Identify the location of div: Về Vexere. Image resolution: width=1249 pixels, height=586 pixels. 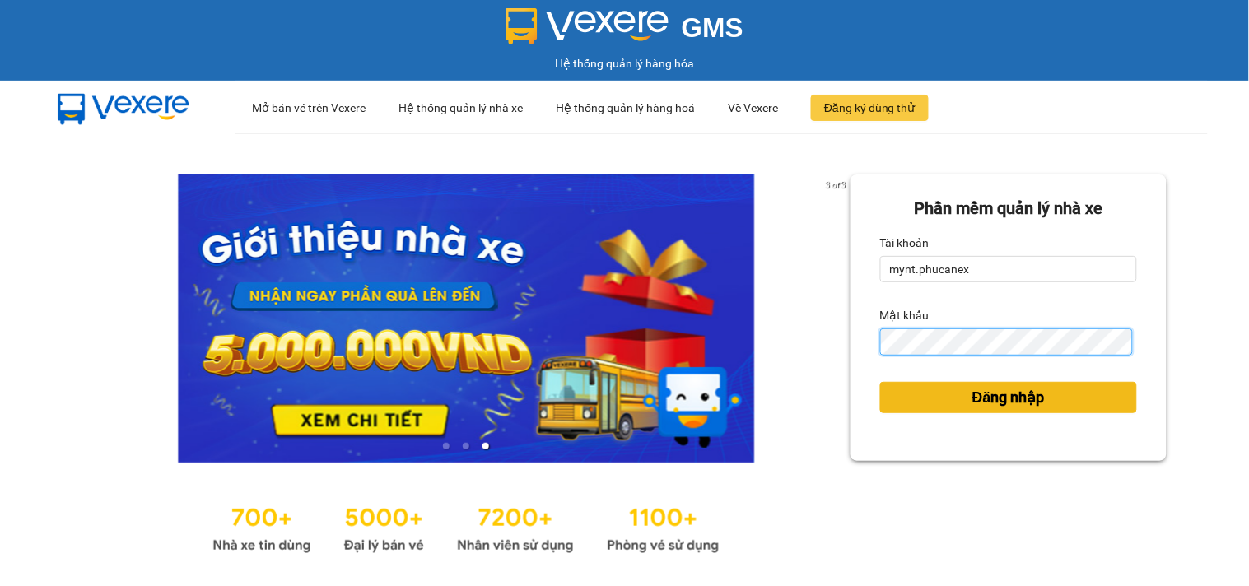
(753, 108).